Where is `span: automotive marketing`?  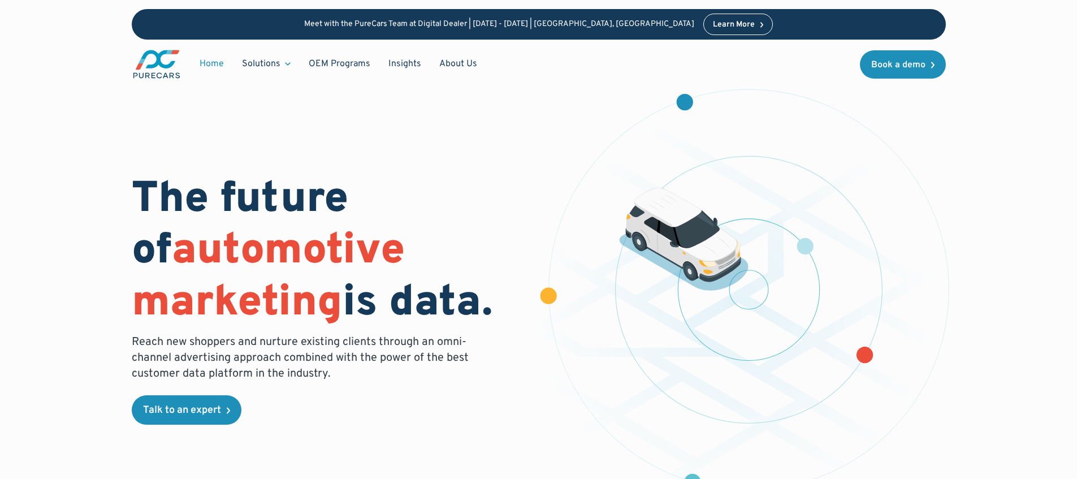 span: automotive marketing is located at coordinates (268, 277).